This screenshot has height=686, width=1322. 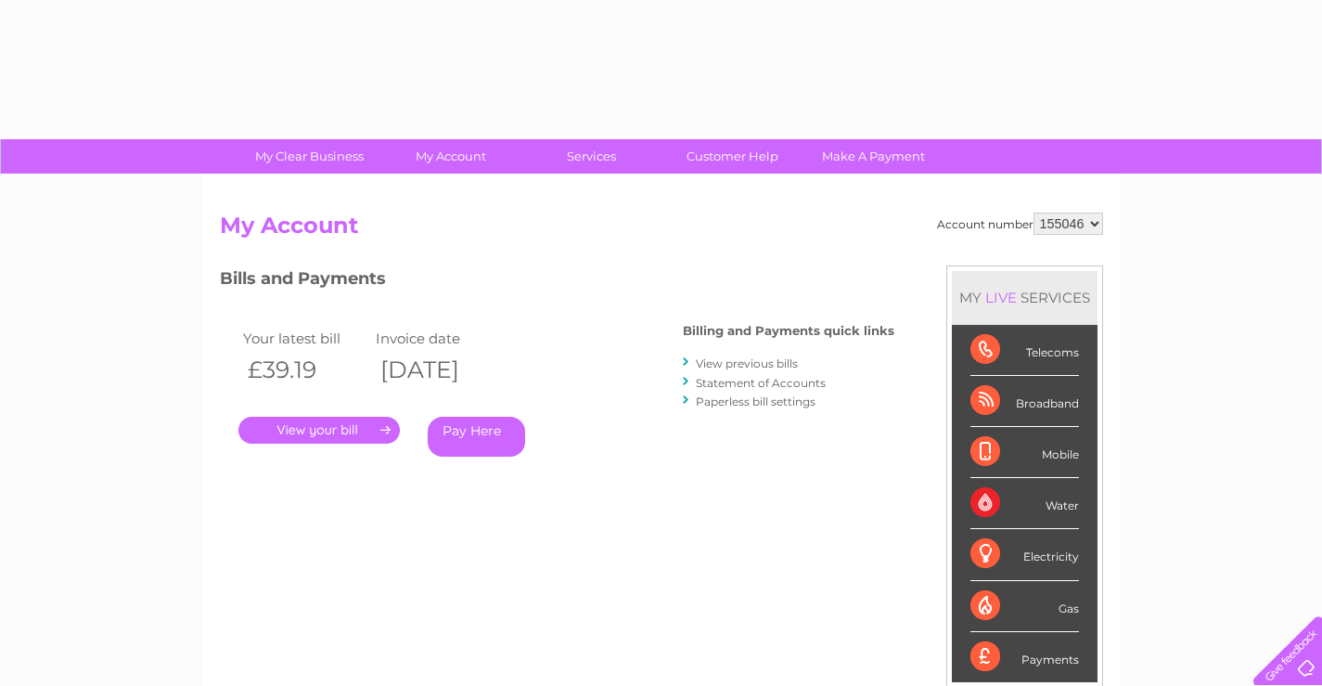 I want to click on div: Water, so click(x=1024, y=503).